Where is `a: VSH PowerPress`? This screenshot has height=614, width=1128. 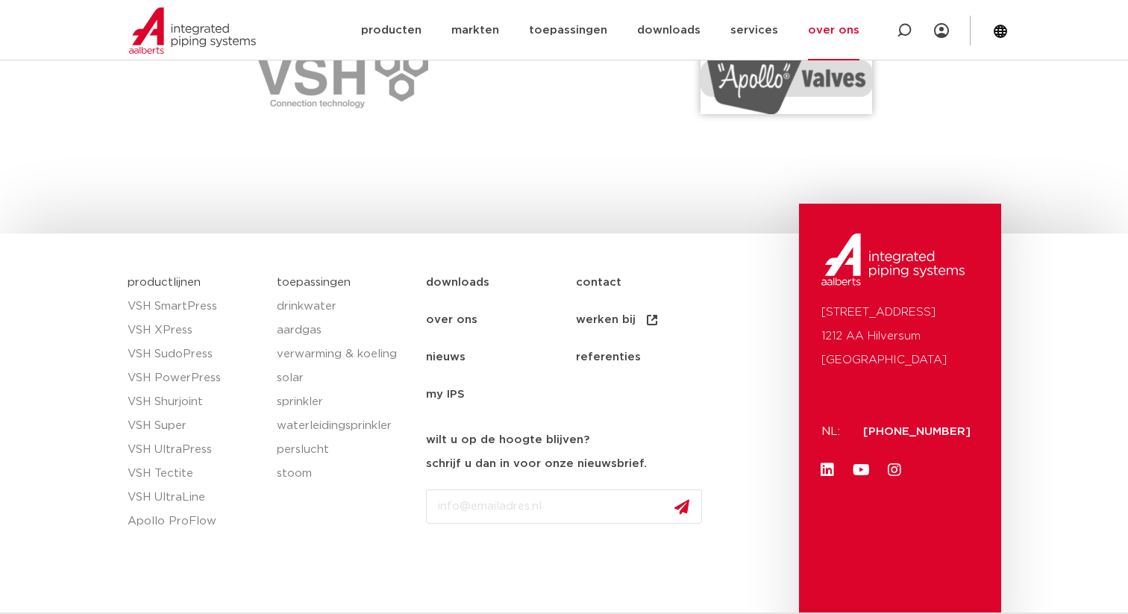
a: VSH PowerPress is located at coordinates (195, 378).